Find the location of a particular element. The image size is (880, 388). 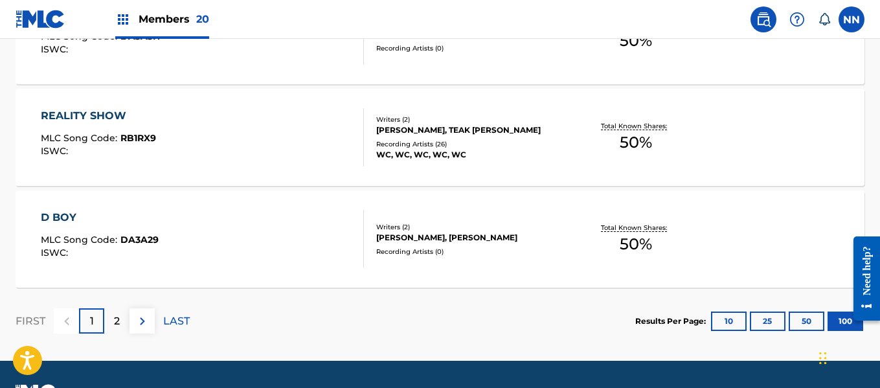

div: WC, WC, WC, WC, WC is located at coordinates (471, 155).